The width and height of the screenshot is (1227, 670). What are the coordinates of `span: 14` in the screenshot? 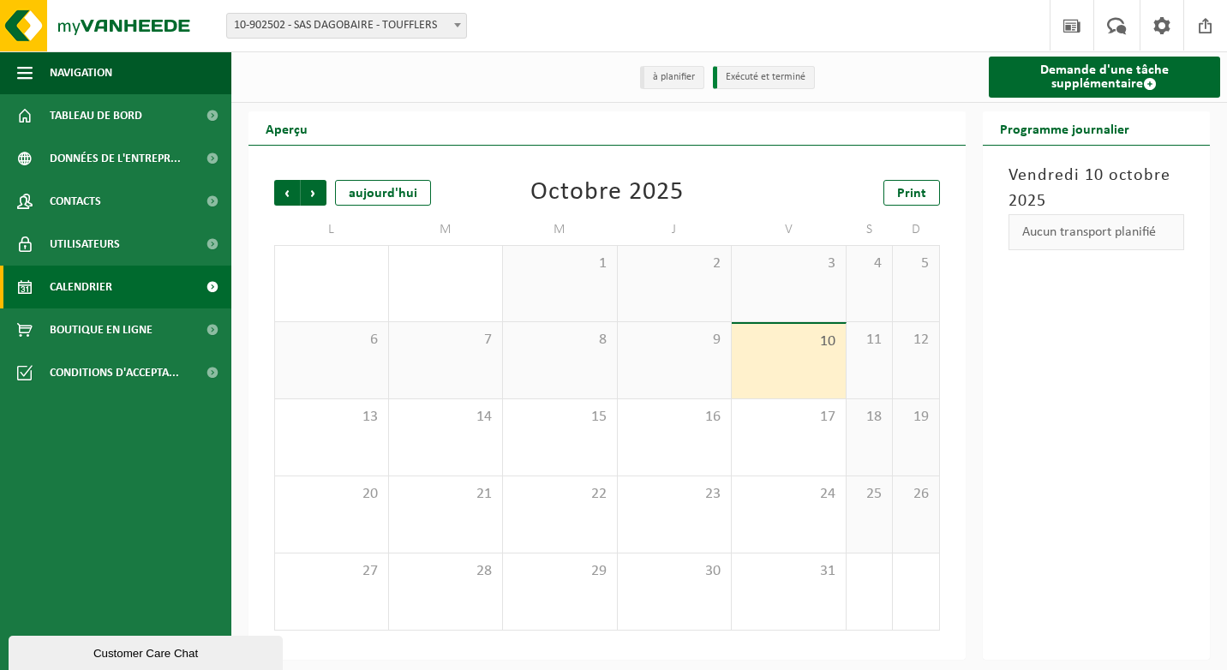 It's located at (446, 417).